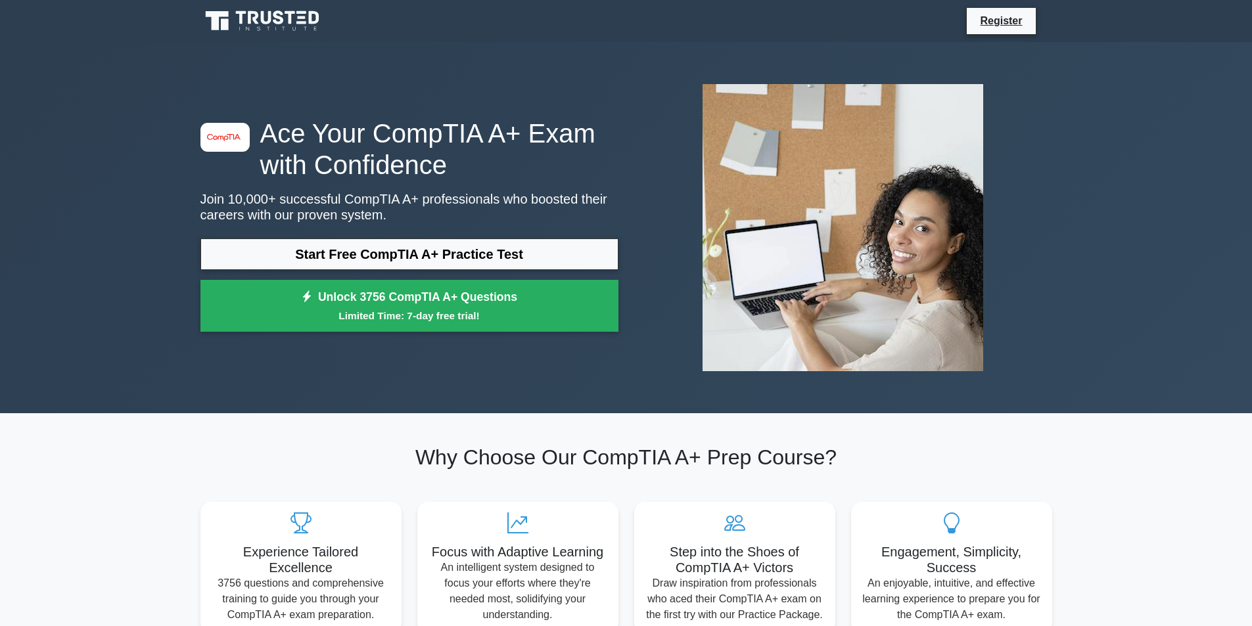 This screenshot has height=626, width=1252. Describe the element at coordinates (410, 149) in the screenshot. I see `h1: Ace Your CompTIA A+ Exam with Confidence` at that location.